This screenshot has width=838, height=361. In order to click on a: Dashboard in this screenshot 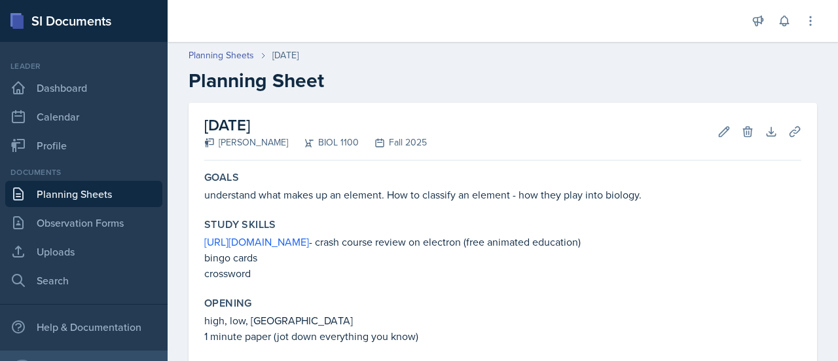, I will do `click(84, 88)`.